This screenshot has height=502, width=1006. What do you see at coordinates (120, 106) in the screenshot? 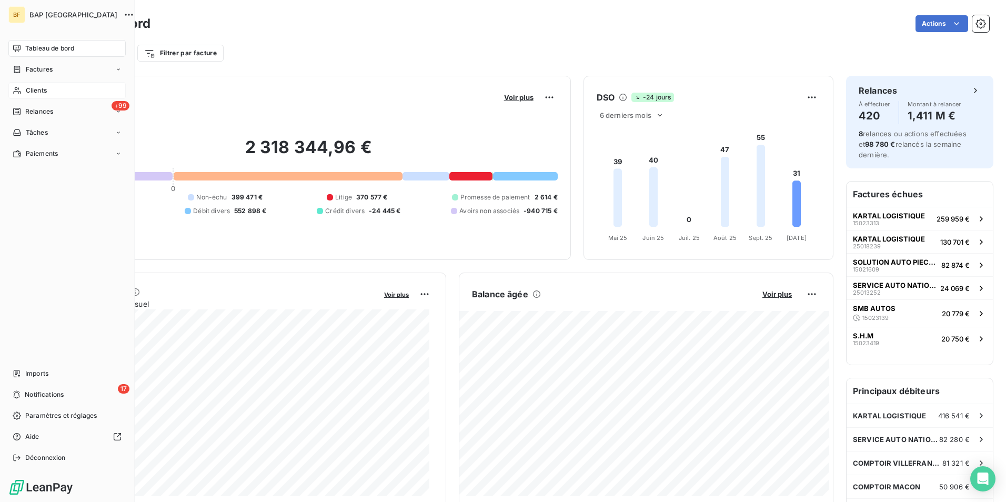
I see `span: +99` at bounding box center [120, 106].